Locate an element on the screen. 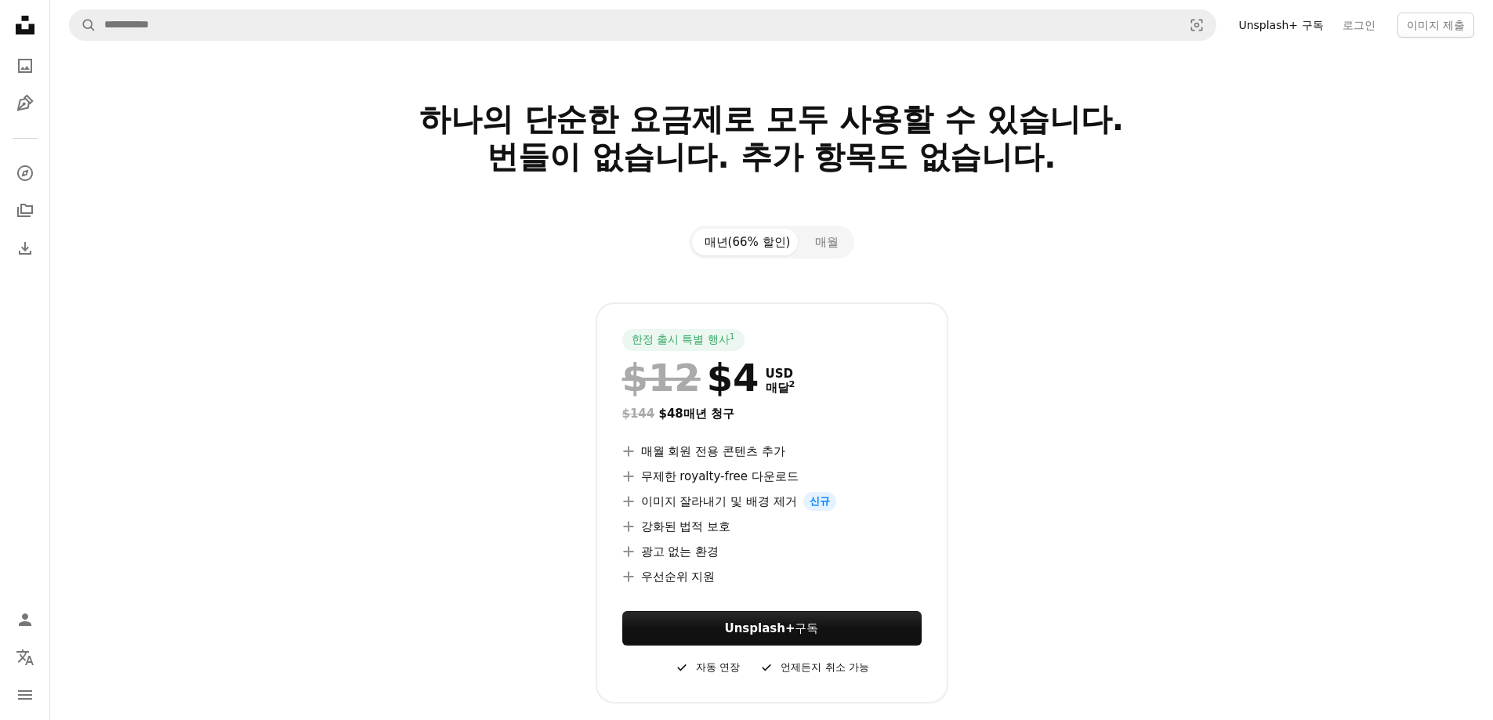 The image size is (1493, 720). form: 사이트 전체에서 이미지 찾기 is located at coordinates (643, 25).